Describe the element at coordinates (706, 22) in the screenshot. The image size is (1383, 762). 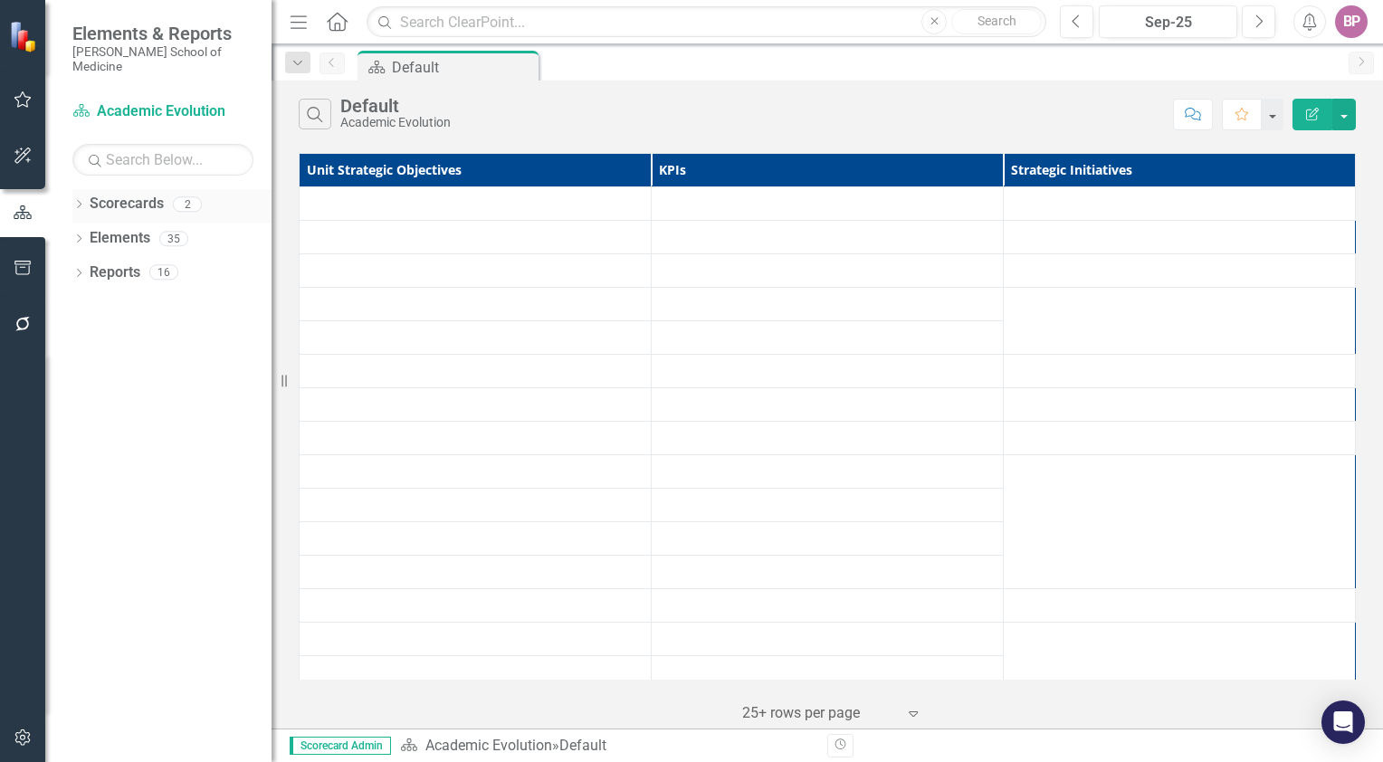
I see `input: Search ClearPoint...` at that location.